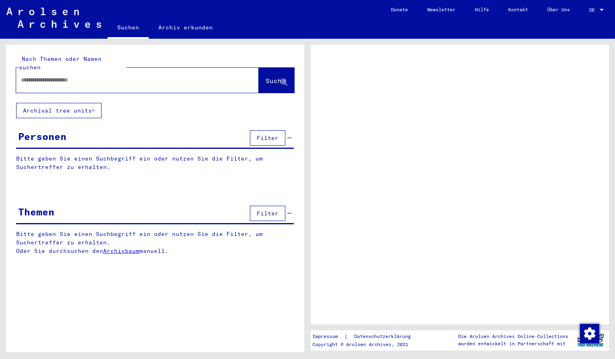  Describe the element at coordinates (384, 336) in the screenshot. I see `a: Datenschutzerklärung` at that location.